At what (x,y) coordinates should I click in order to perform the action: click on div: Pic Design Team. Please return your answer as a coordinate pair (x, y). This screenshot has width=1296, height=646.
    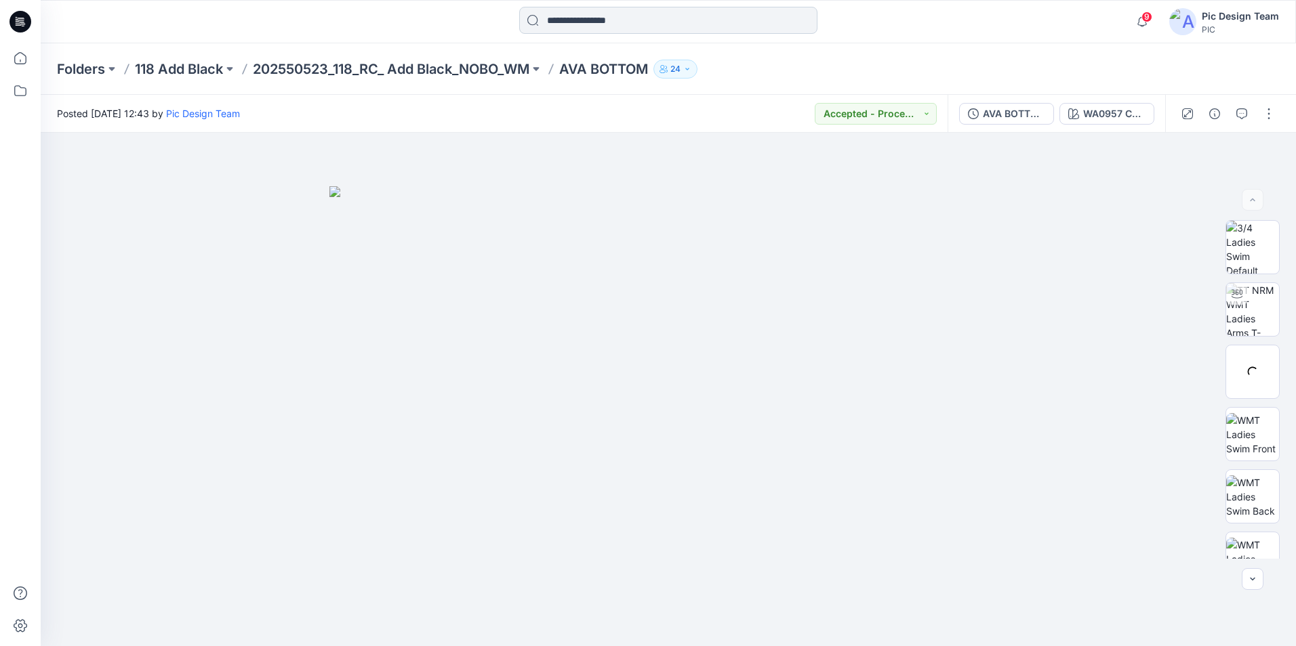
    Looking at the image, I should click on (1240, 16).